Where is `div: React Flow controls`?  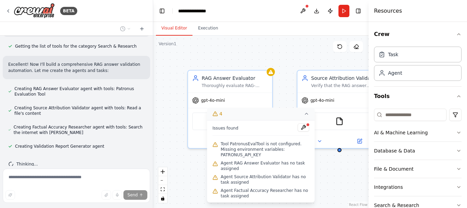 div: React Flow controls is located at coordinates (163, 185).